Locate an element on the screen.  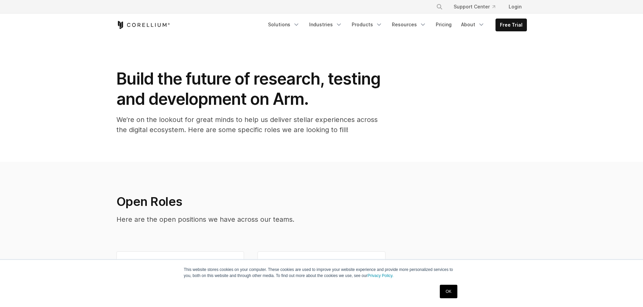
a: Privacy Policy. is located at coordinates (380, 276).